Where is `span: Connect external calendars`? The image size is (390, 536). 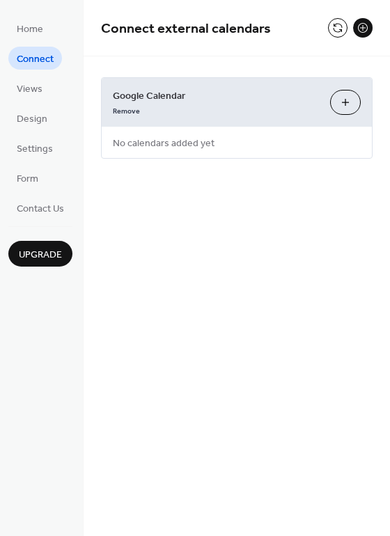 span: Connect external calendars is located at coordinates (186, 29).